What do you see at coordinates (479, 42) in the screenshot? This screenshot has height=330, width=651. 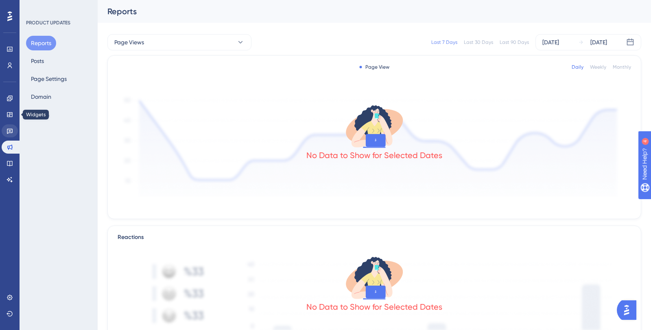 I see `div: Last 30 Days` at bounding box center [479, 42].